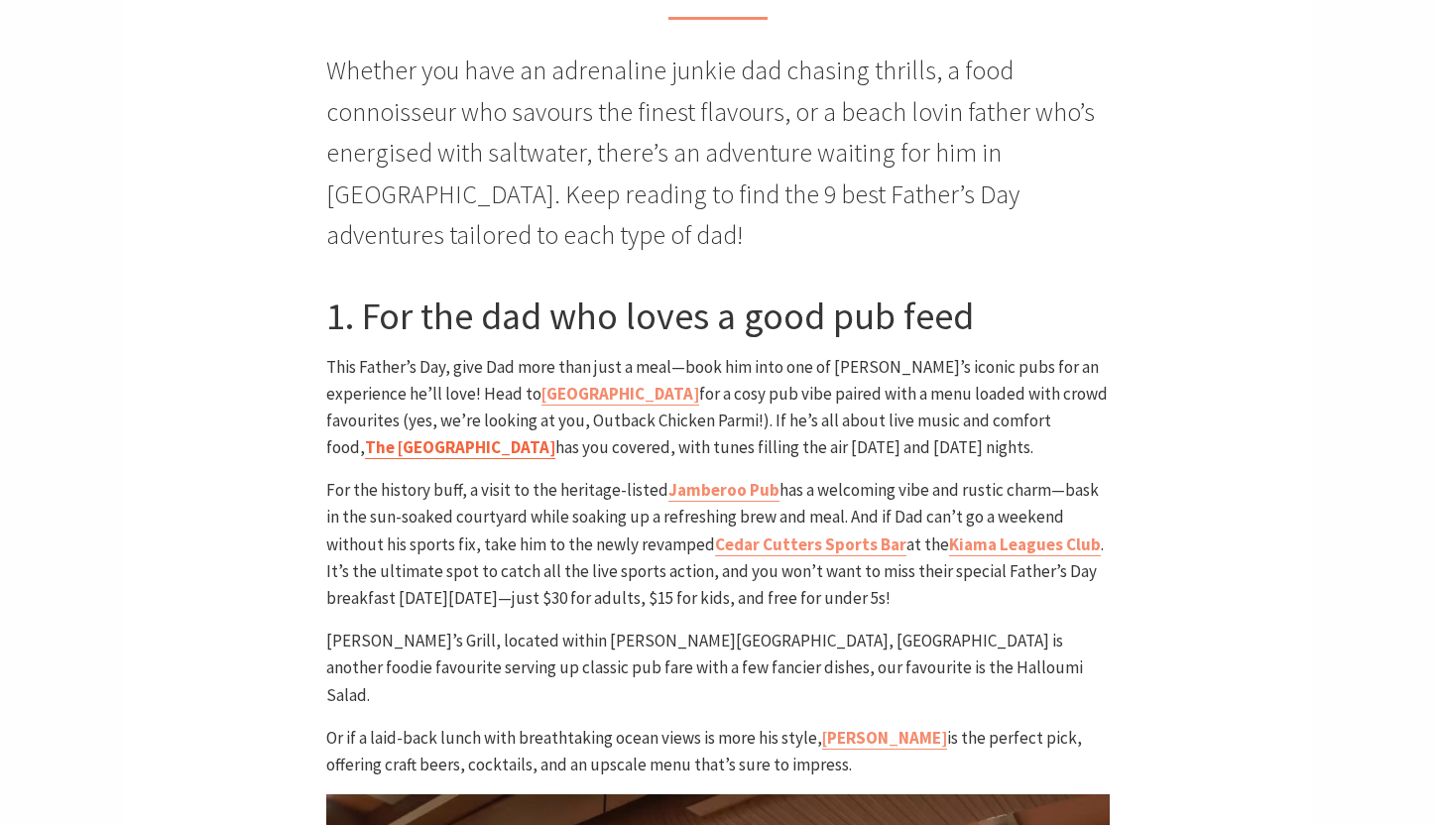 The image size is (1436, 825). What do you see at coordinates (717, 751) in the screenshot?
I see `p: Or if a laid-back lunch with breathtaking ocean views is more his style, is the perfect pick, off...` at bounding box center [717, 751].